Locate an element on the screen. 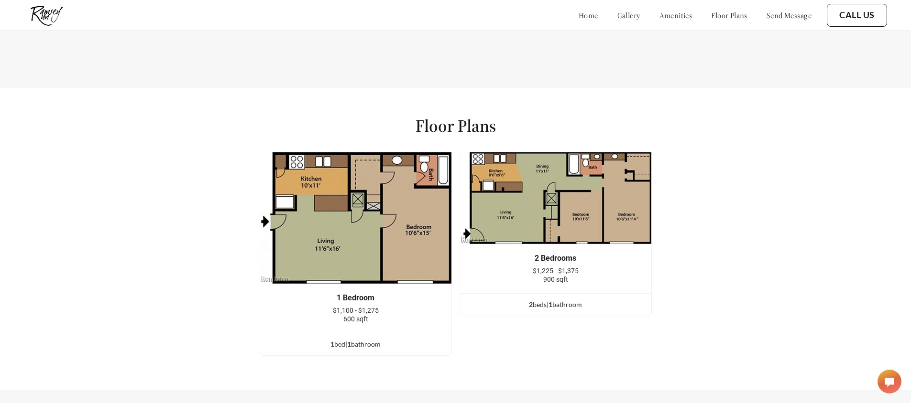 This screenshot has width=911, height=403. div: 2 Bedrooms is located at coordinates (555, 259).